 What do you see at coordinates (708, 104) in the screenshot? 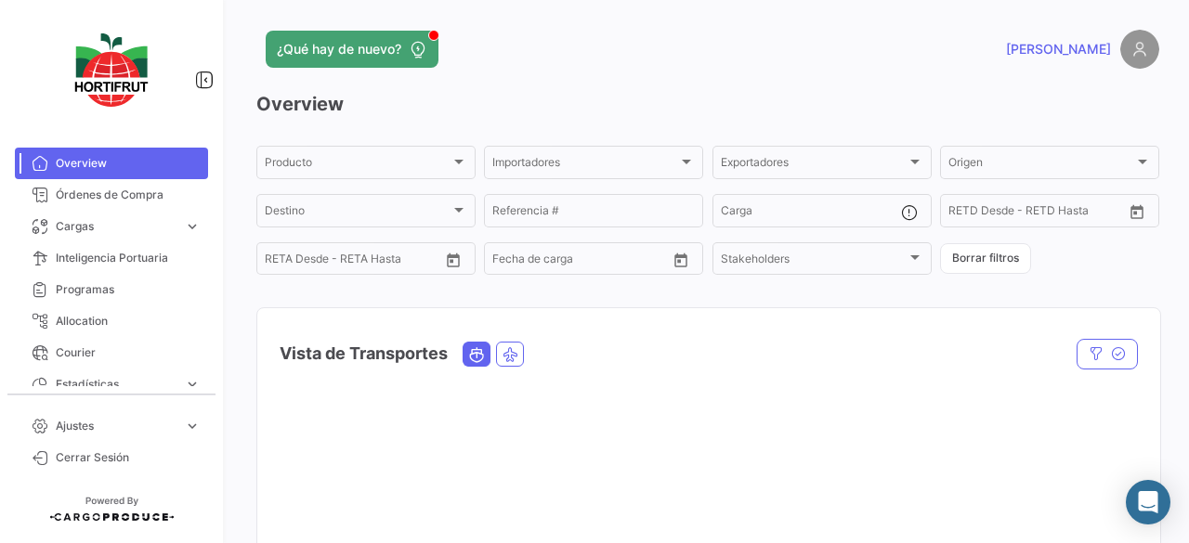
I see `h3: Overview` at bounding box center [708, 104].